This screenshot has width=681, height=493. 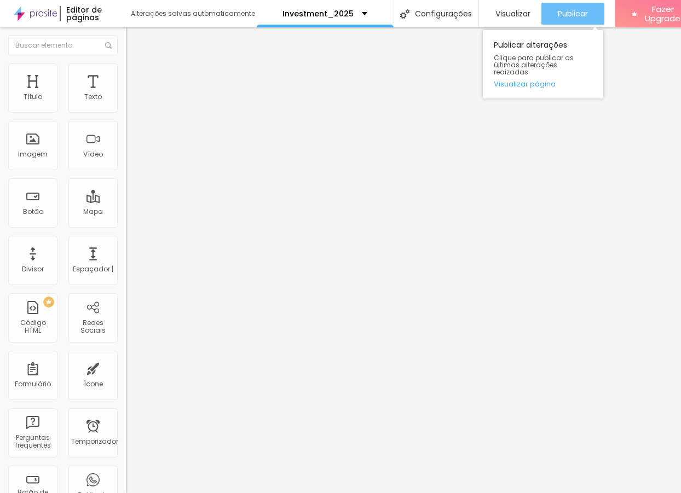 I want to click on div: Espaçador |, so click(x=93, y=269).